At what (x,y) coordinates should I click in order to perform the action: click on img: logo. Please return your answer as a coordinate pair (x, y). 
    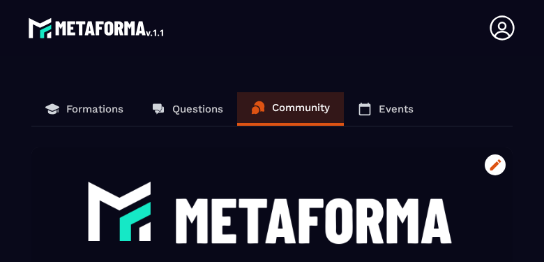
    Looking at the image, I should click on (97, 28).